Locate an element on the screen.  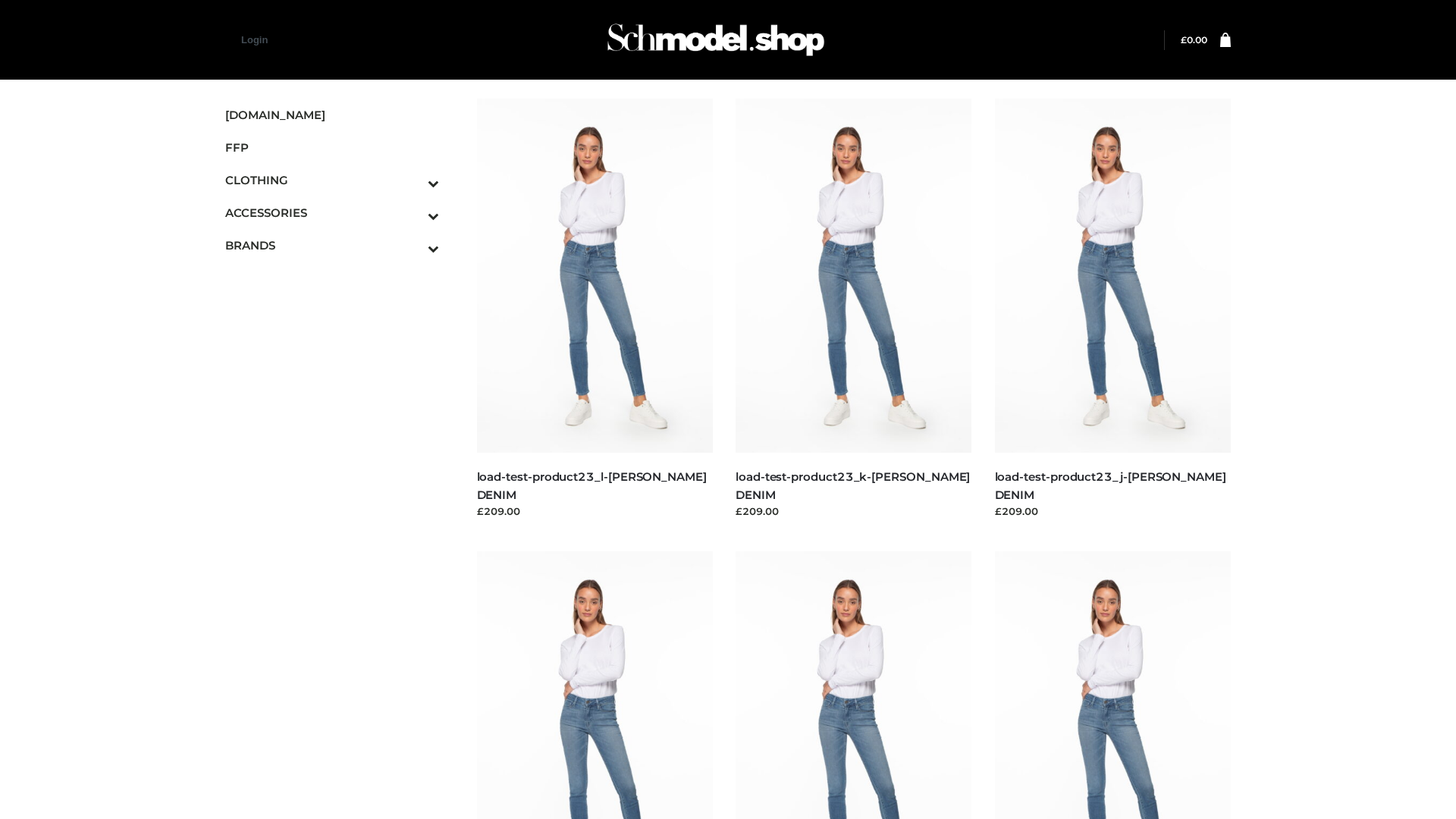
span: FFP is located at coordinates (332, 148).